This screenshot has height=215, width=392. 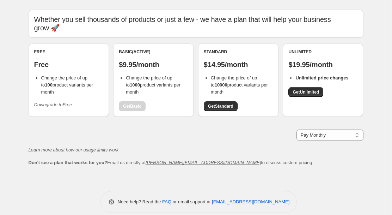 What do you see at coordinates (69, 52) in the screenshot?
I see `div: Free` at bounding box center [69, 52].